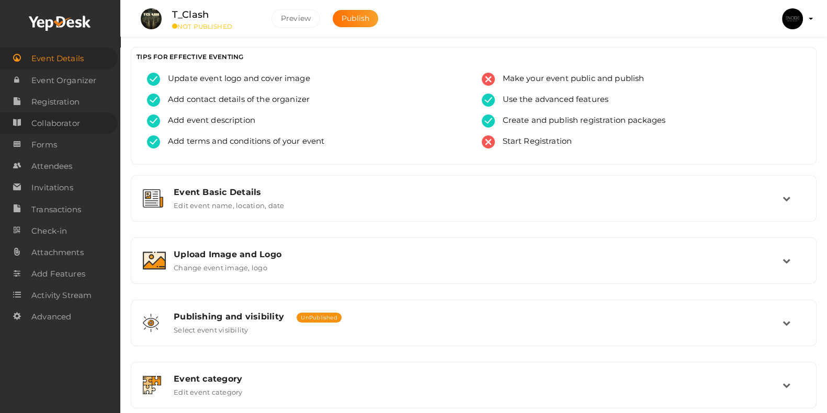  Describe the element at coordinates (220, 266) in the screenshot. I see `label: Change event image, logo` at that location.